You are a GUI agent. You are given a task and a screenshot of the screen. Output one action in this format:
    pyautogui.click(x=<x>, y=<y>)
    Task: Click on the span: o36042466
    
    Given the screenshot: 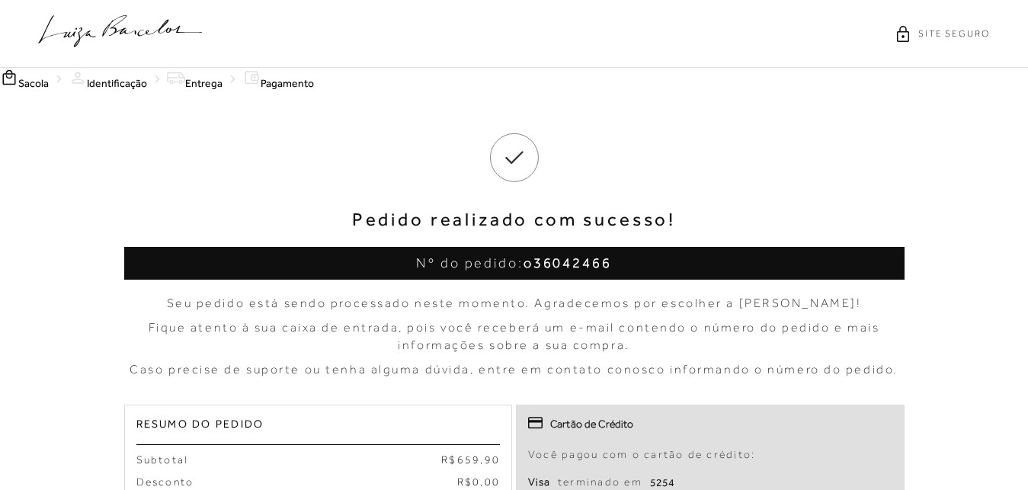 What is the action you would take?
    pyautogui.click(x=568, y=263)
    